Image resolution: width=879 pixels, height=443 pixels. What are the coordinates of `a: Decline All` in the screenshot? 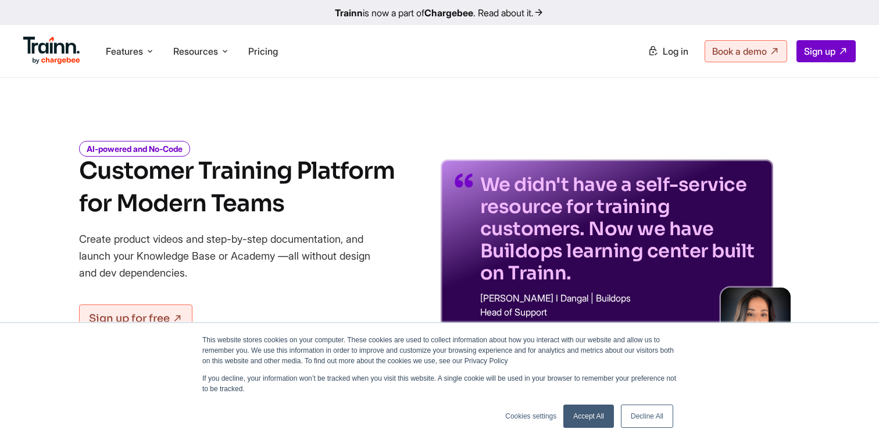 It's located at (647, 416).